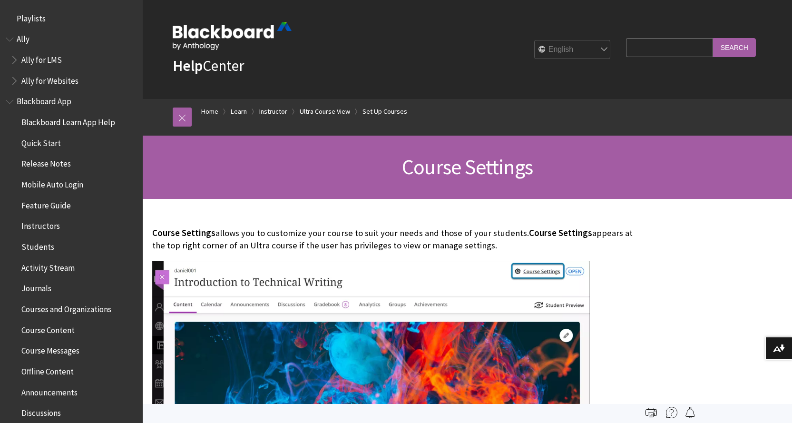 The height and width of the screenshot is (423, 792). Describe the element at coordinates (397, 239) in the screenshot. I see `p: allows you to customize your course to suit your needs and those of your students. appears at the...` at that location.